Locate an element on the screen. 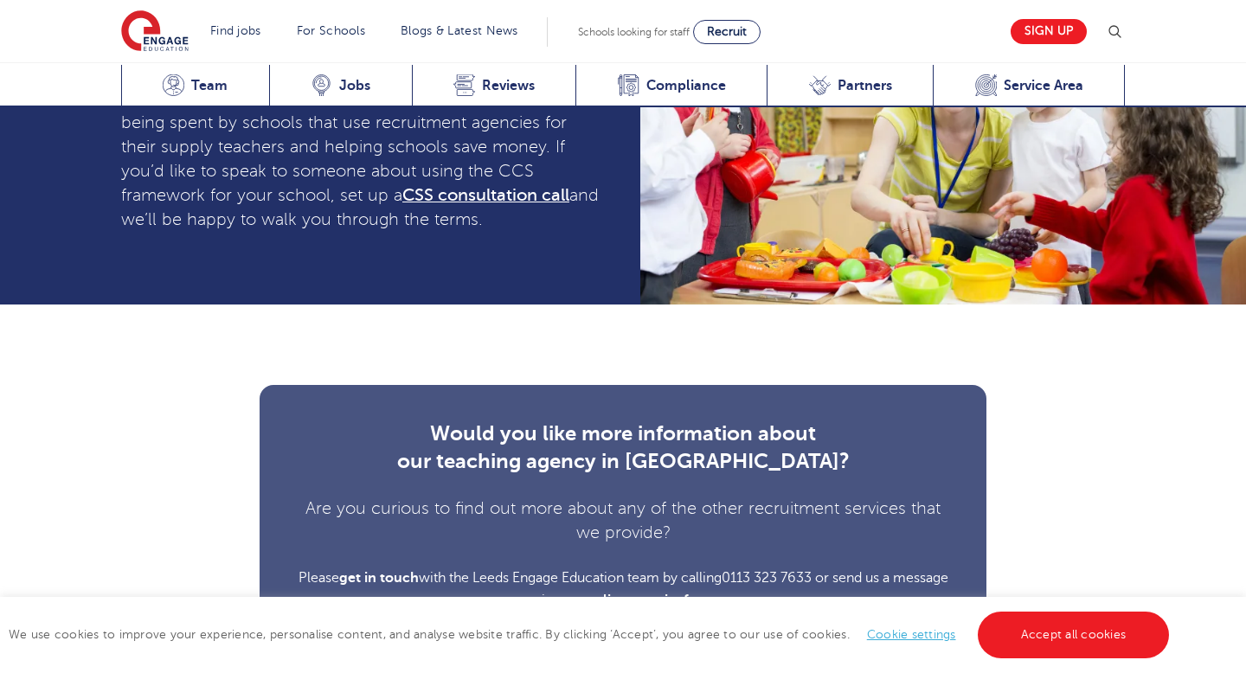 Image resolution: width=1246 pixels, height=673 pixels. span: Schools looking for staff is located at coordinates (633, 32).